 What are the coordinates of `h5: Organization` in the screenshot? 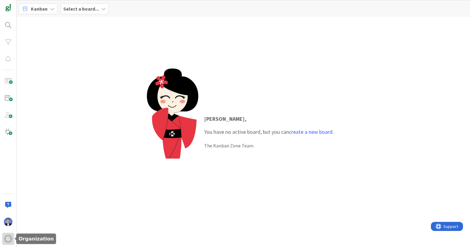 It's located at (36, 239).